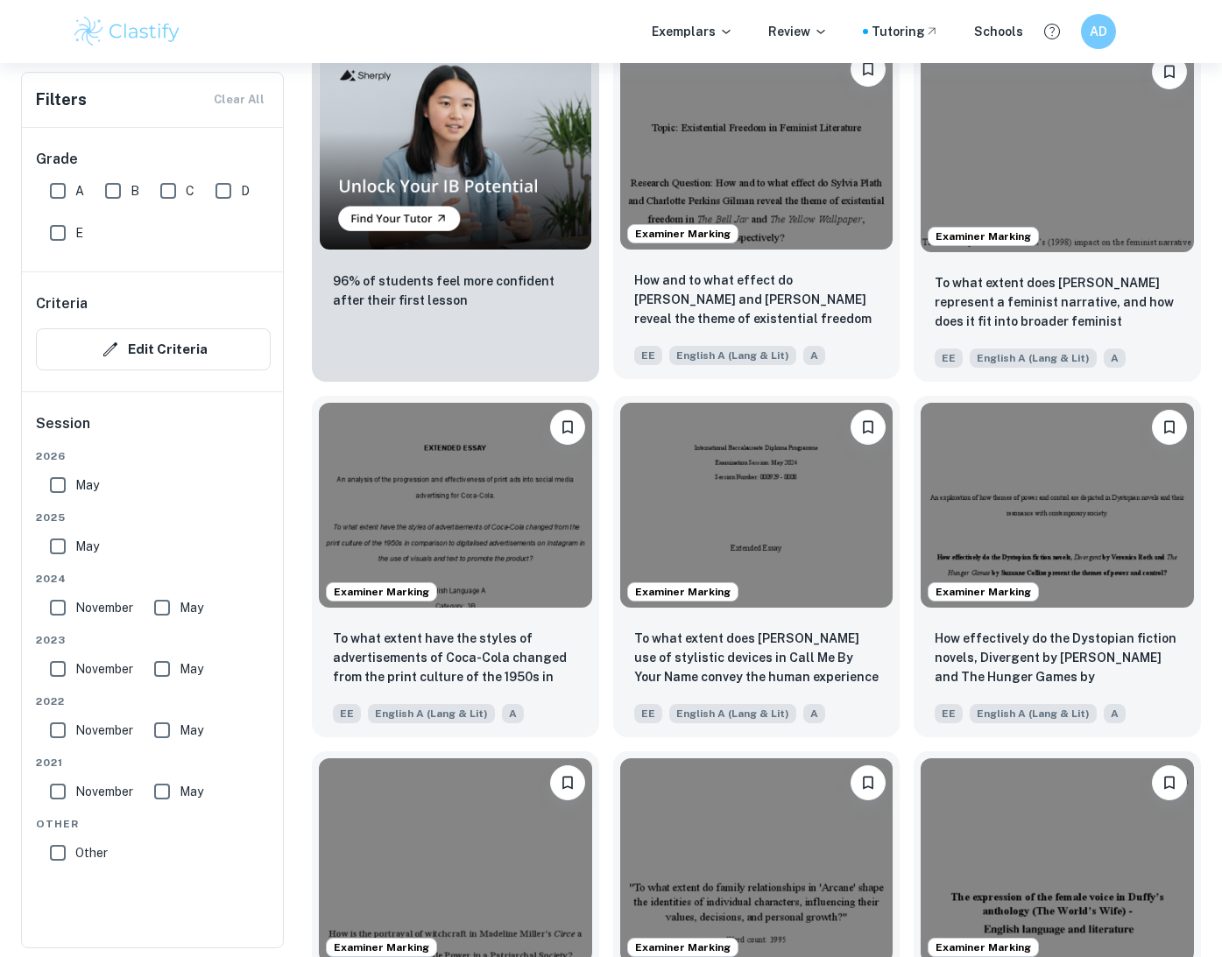 Image resolution: width=1222 pixels, height=957 pixels. What do you see at coordinates (757, 300) in the screenshot?
I see `p: How and to what effect do Sylvia Plath and Charlotte Perkins Gilman reveal the theme of existenti...` at bounding box center [757, 300].